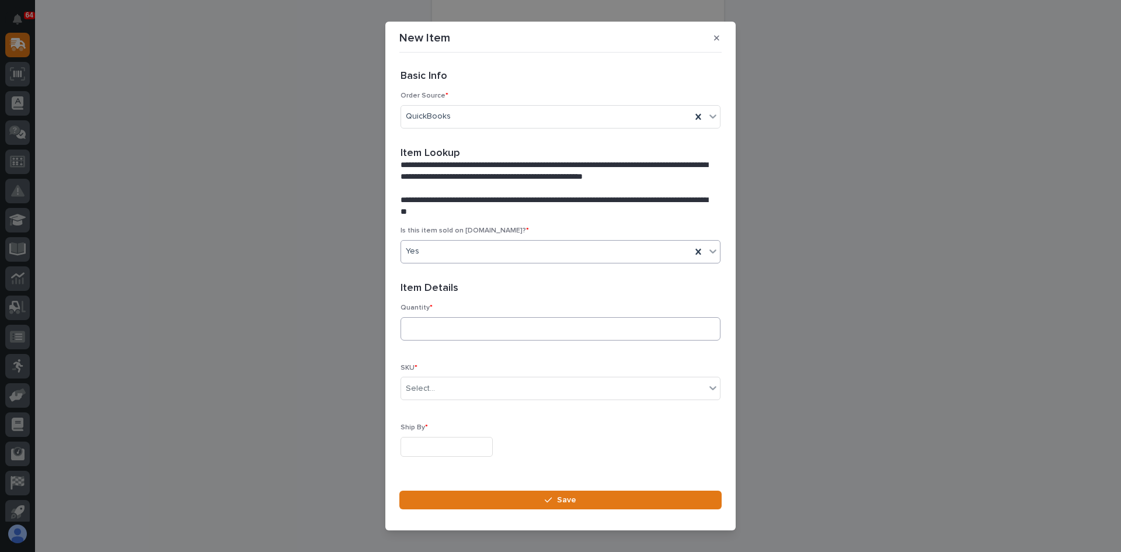  Describe the element at coordinates (566, 500) in the screenshot. I see `span: Save` at that location.